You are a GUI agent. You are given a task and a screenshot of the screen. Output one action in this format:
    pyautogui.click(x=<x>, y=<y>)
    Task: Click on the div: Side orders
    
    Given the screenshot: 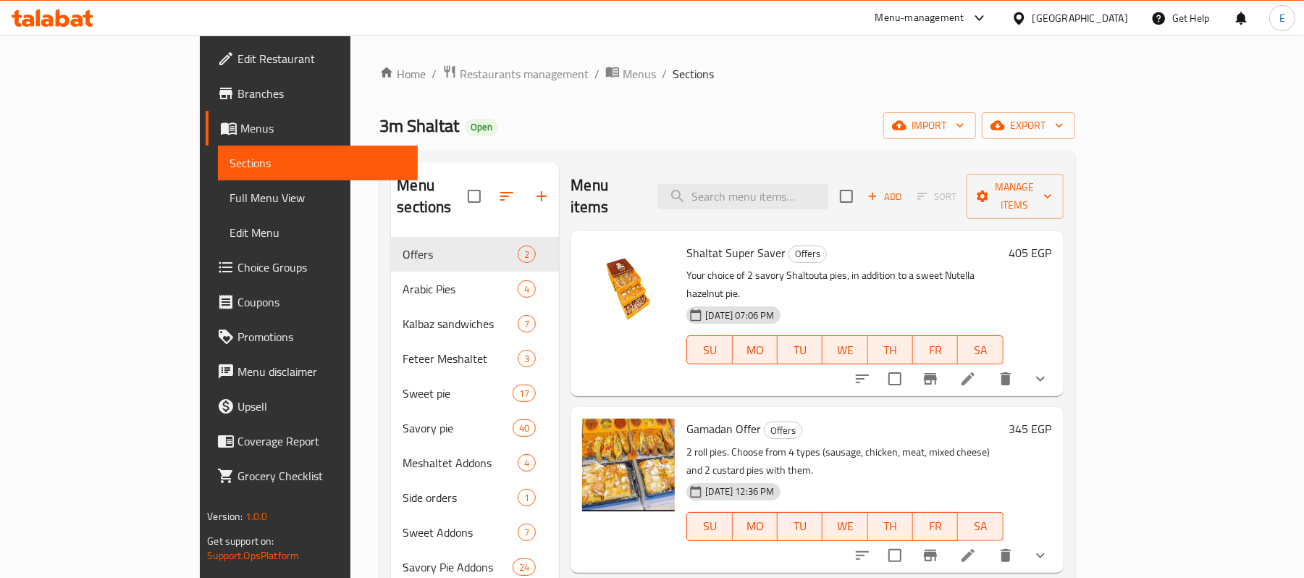 What is the action you would take?
    pyautogui.click(x=460, y=497)
    